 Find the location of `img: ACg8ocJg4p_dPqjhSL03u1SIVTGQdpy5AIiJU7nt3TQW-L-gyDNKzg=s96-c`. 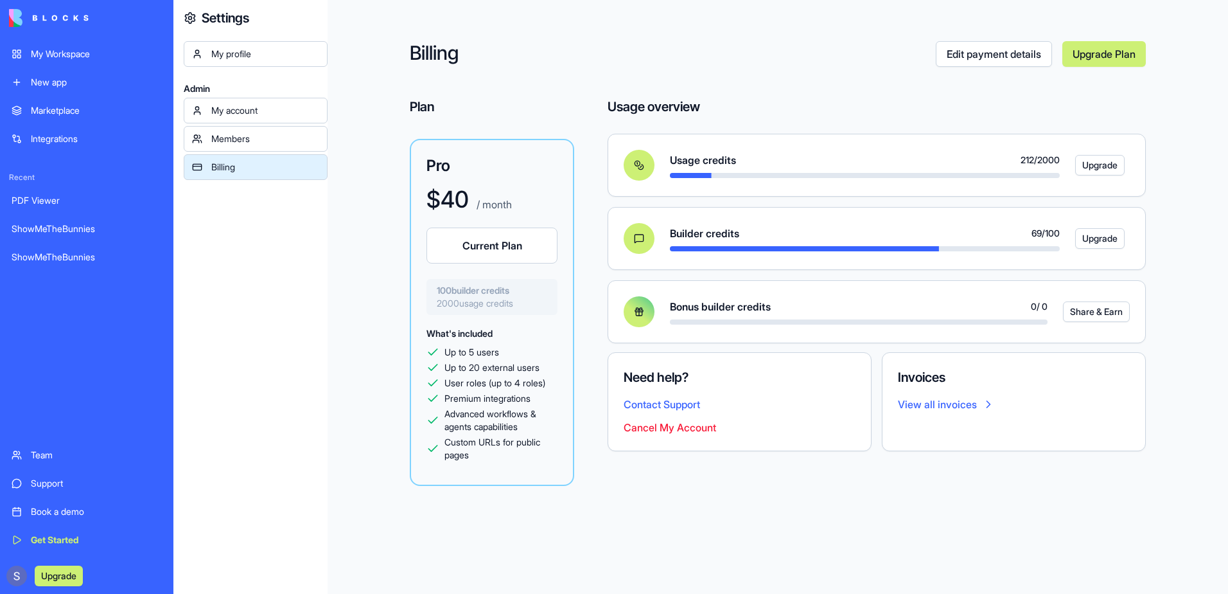

img: ACg8ocJg4p_dPqjhSL03u1SIVTGQdpy5AIiJU7nt3TQW-L-gyDNKzg=s96-c is located at coordinates (17, 576).